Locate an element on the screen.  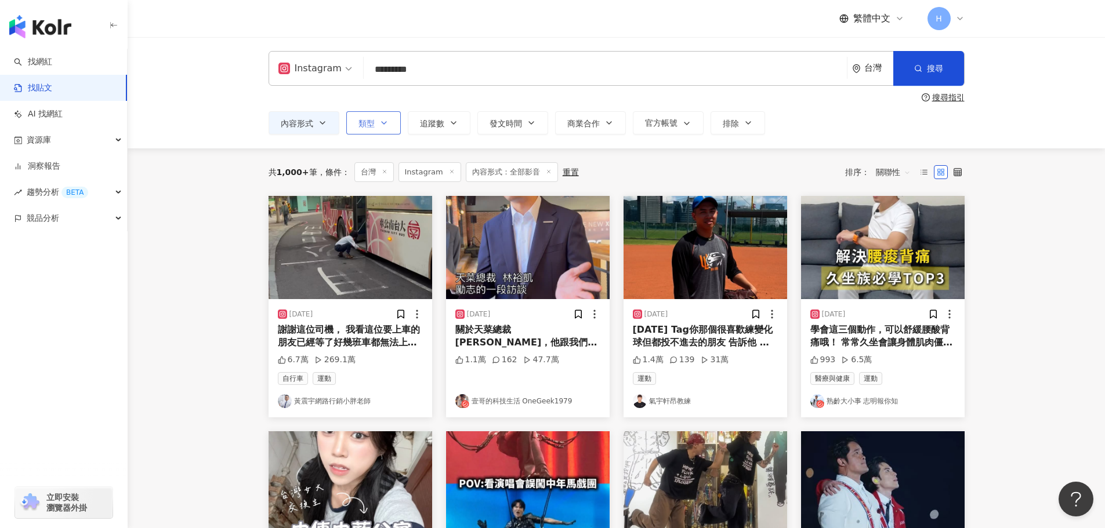
span: 1,000+ is located at coordinates (293, 172).